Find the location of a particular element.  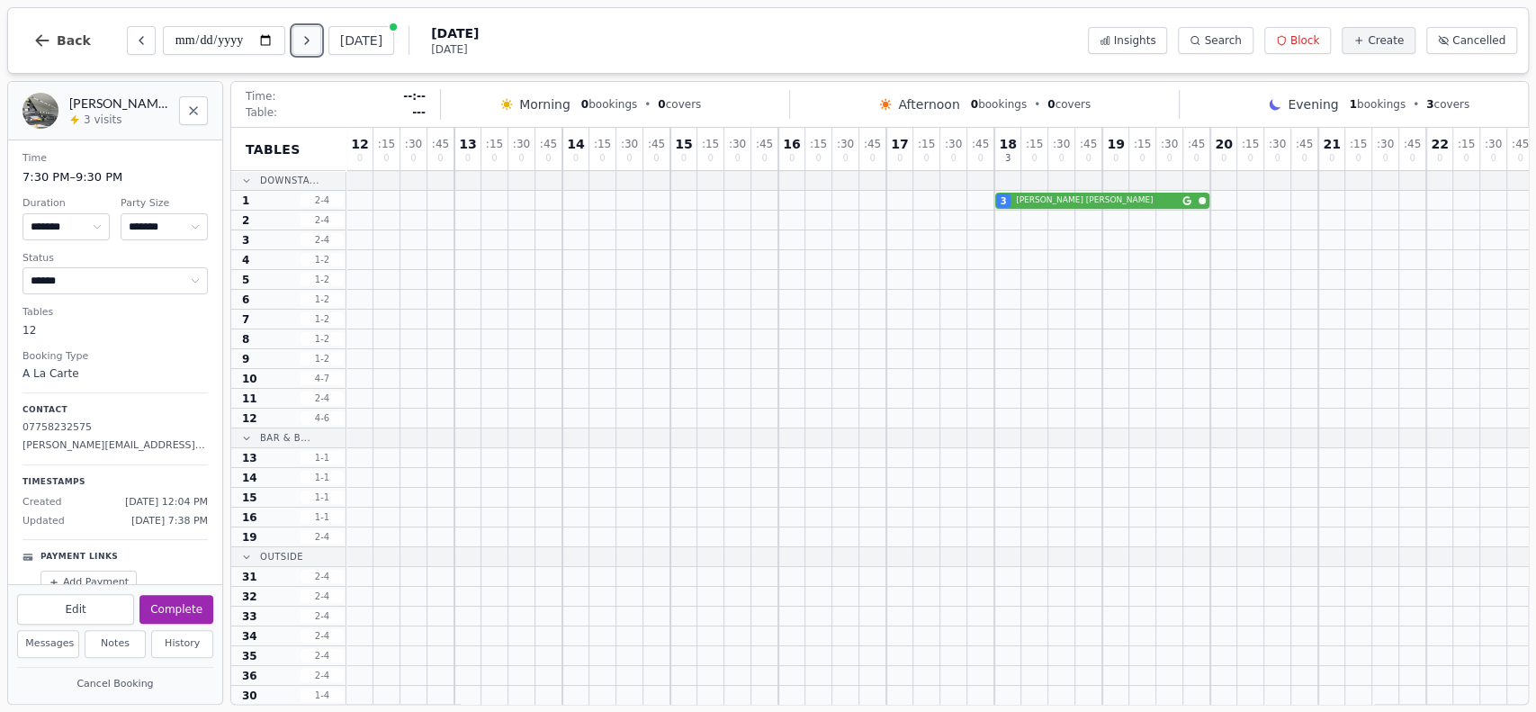

span: Create is located at coordinates (1386, 40).